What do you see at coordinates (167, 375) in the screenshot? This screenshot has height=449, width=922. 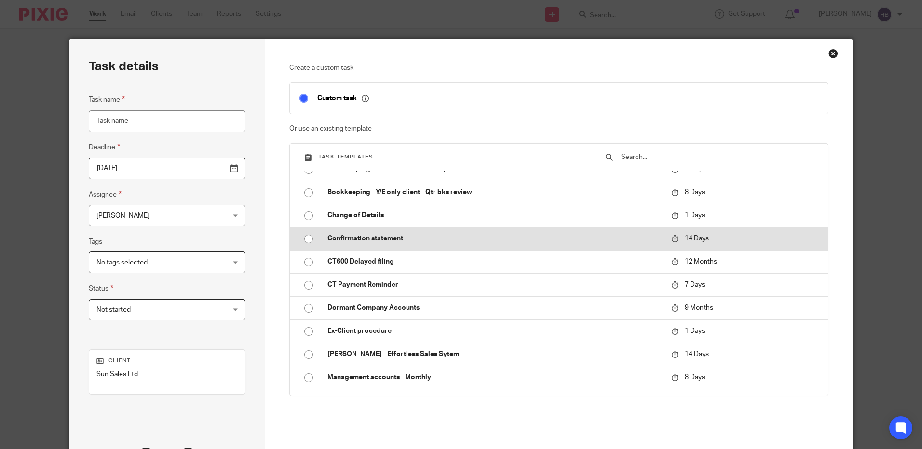 I see `p: Sun Sales Ltd` at bounding box center [167, 375].